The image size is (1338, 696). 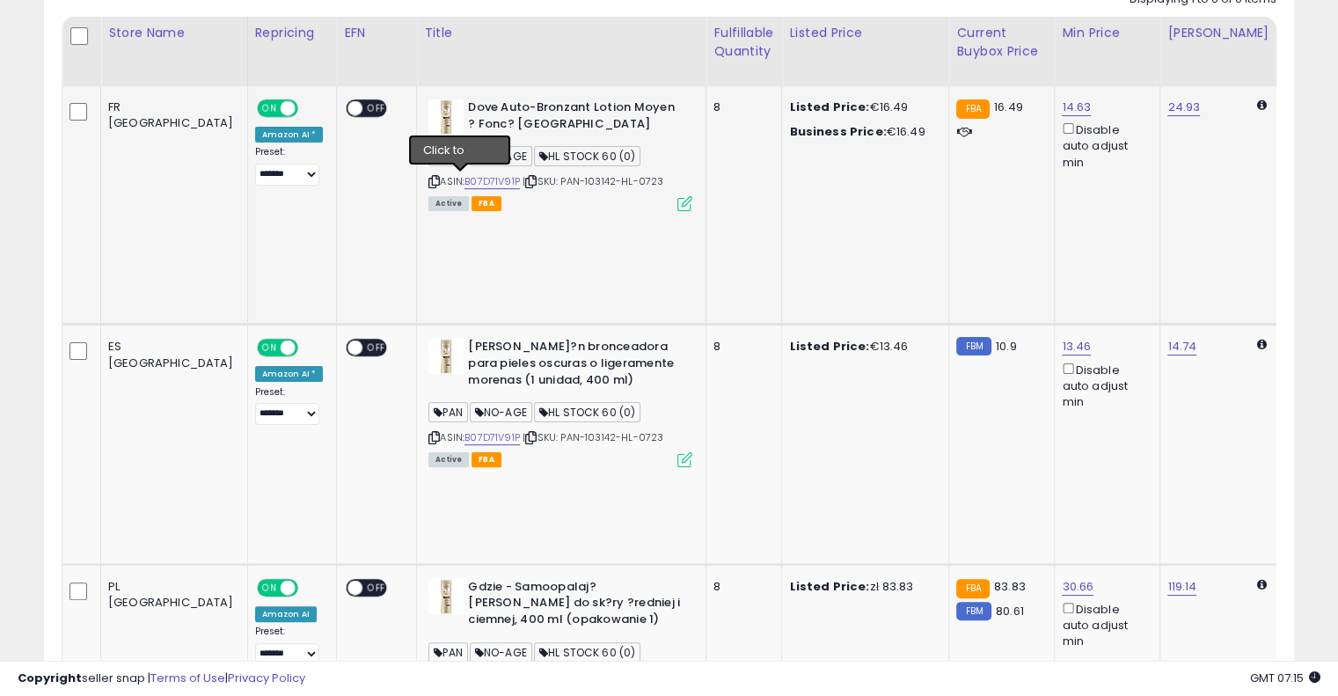 What do you see at coordinates (174, 33) in the screenshot?
I see `div: Store Name` at bounding box center [174, 33].